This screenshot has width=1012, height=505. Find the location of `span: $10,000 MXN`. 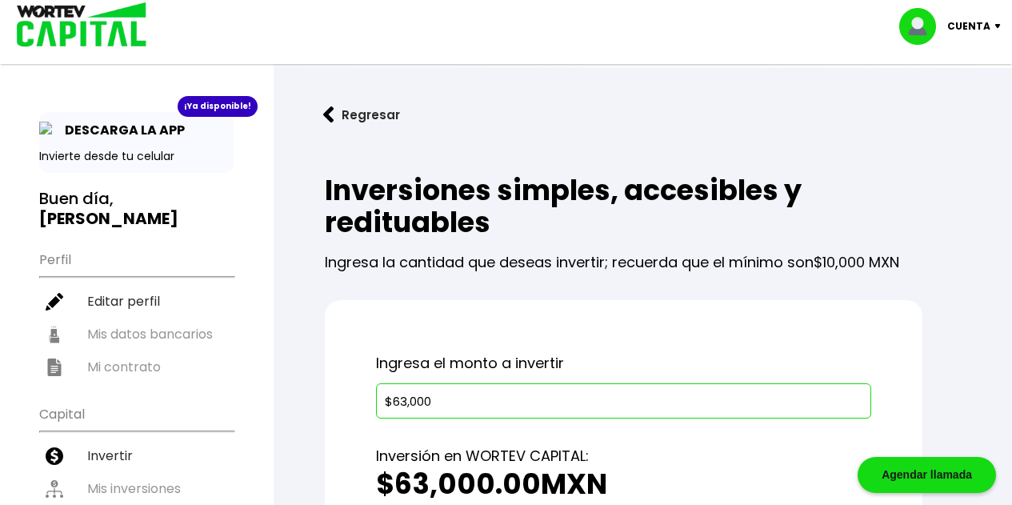

span: $10,000 MXN is located at coordinates (856, 262).